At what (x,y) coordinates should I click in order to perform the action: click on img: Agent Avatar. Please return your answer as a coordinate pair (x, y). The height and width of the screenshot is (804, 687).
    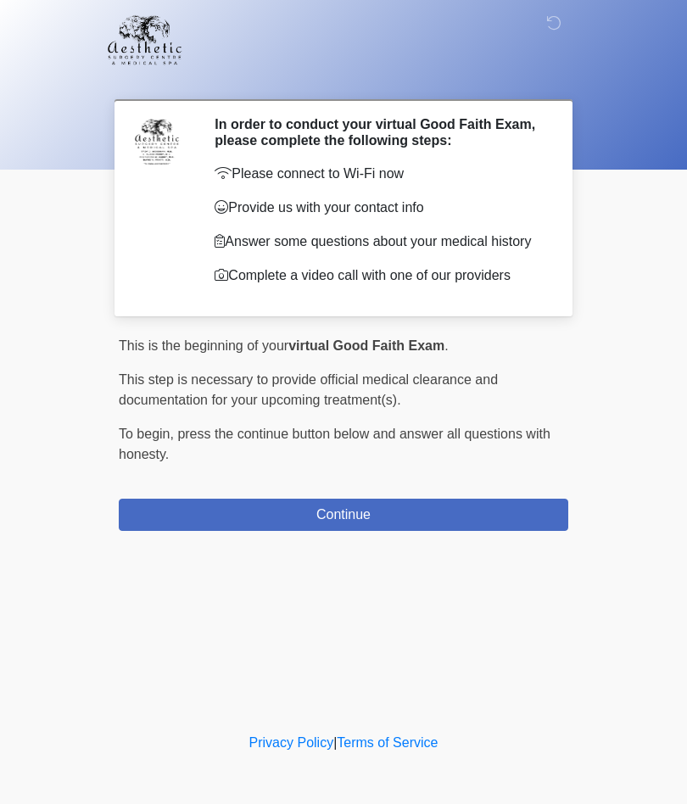
    Looking at the image, I should click on (157, 142).